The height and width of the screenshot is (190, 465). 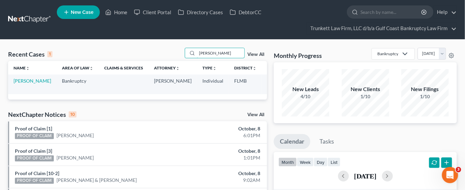 What do you see at coordinates (78, 68) in the screenshot?
I see `a: Area of Lawunfold_more` at bounding box center [78, 68].